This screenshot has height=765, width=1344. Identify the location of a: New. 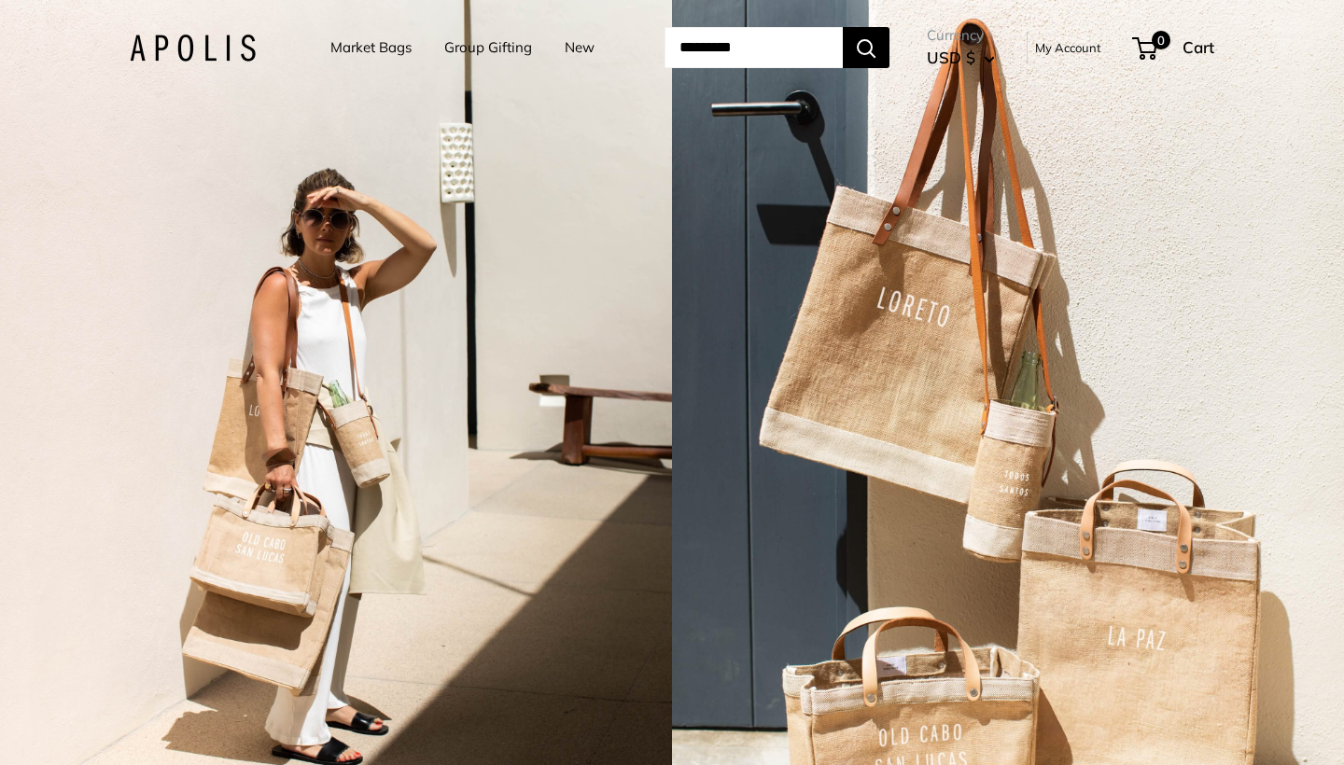
(580, 48).